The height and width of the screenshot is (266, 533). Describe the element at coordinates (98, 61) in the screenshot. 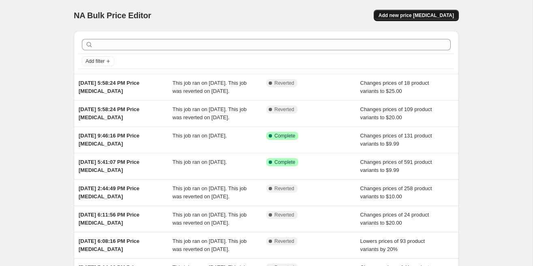

I see `button: Add filter` at that location.